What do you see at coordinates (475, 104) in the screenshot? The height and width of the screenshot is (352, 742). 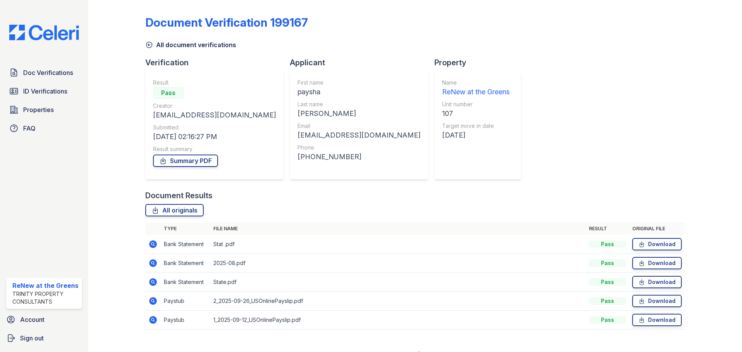 I see `div: Unit number` at bounding box center [475, 104].